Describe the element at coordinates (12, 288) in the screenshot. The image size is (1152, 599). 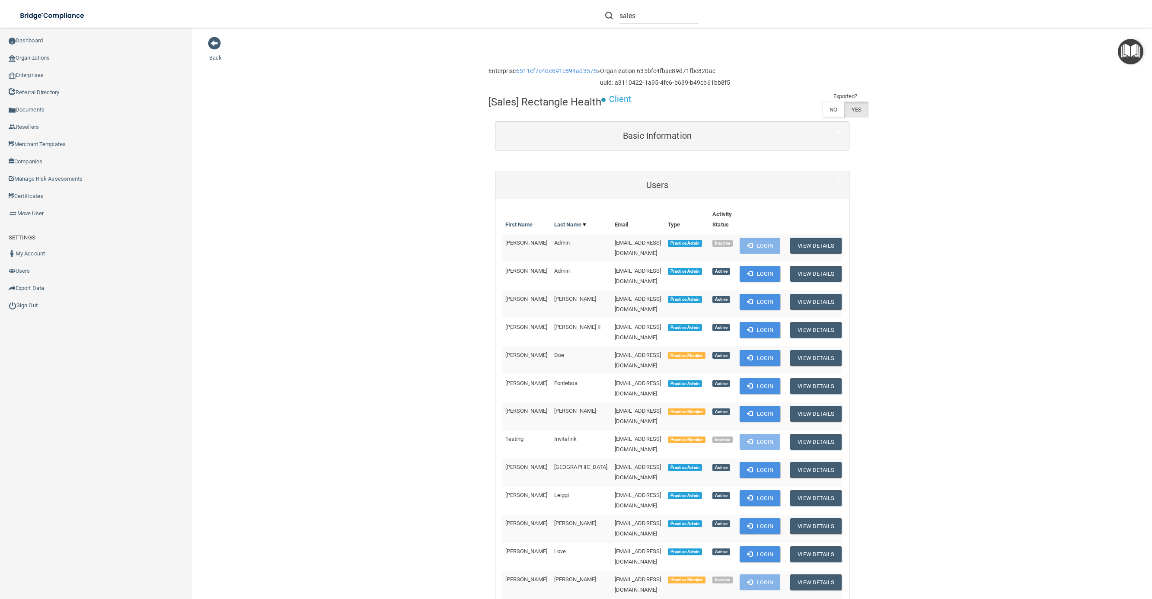
I see `img: icon-export.b9366987.png` at that location.